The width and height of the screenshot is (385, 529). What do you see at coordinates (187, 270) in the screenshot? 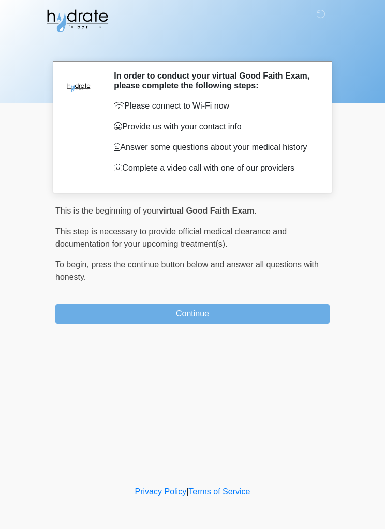
I see `span: press the continue button below and answer all questions with honesty.` at bounding box center [187, 270].